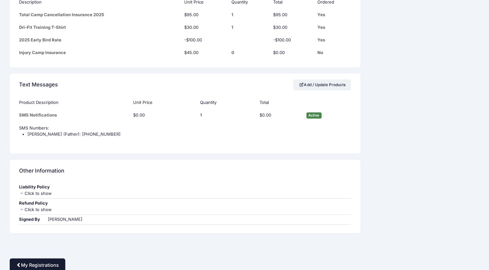  What do you see at coordinates (42, 171) in the screenshot?
I see `h4: Other Information` at bounding box center [42, 171].